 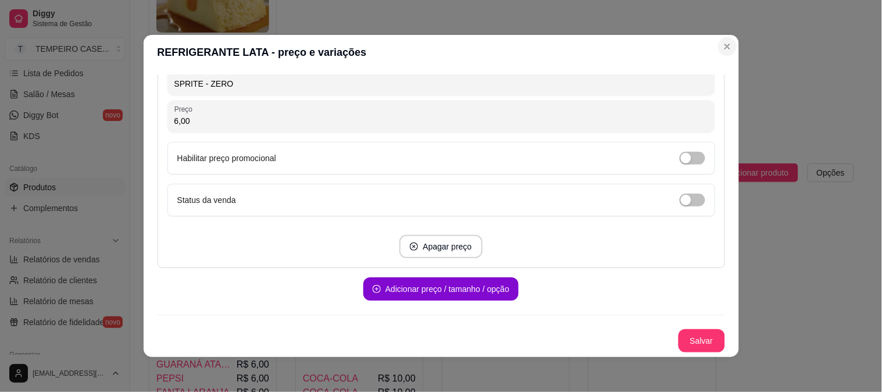 What do you see at coordinates (186, 109) in the screenshot?
I see `label: Preço` at bounding box center [186, 109].